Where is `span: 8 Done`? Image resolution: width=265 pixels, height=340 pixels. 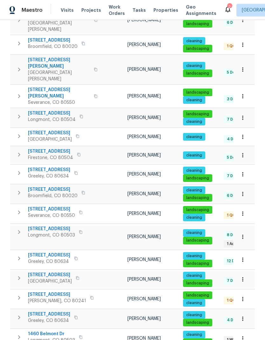
span: 8 Done is located at coordinates (233, 235).